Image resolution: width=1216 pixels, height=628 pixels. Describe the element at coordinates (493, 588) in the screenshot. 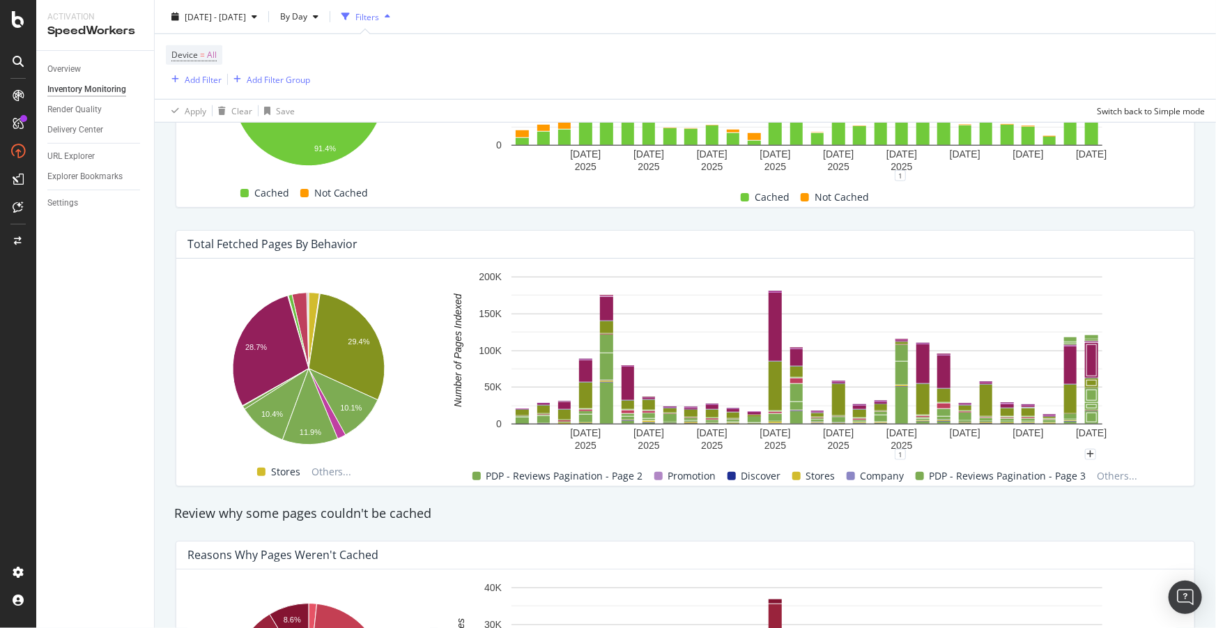

I see `text: 40K` at that location.